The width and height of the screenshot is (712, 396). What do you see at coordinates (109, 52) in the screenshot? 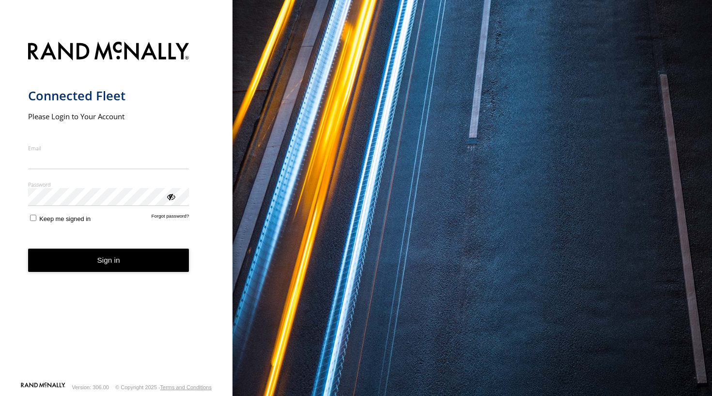
I see `img: Rand McNally` at bounding box center [109, 52].